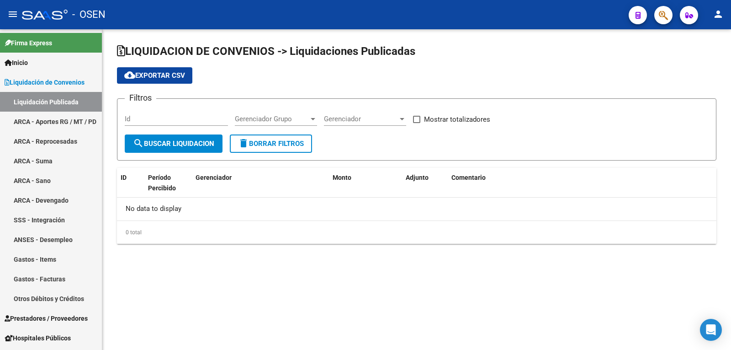  I want to click on mat-icon: person, so click(719, 14).